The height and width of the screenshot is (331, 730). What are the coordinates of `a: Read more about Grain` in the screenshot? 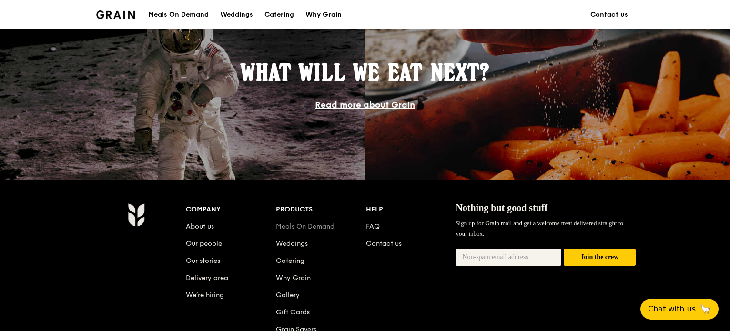 It's located at (365, 105).